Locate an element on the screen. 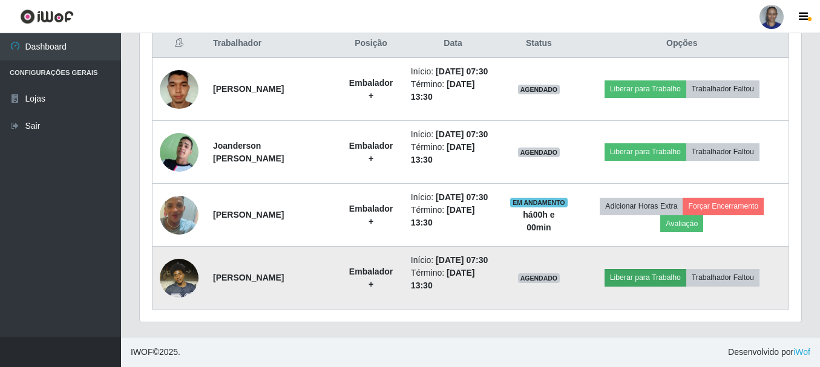 This screenshot has height=367, width=820. th: Posição is located at coordinates (371, 44).